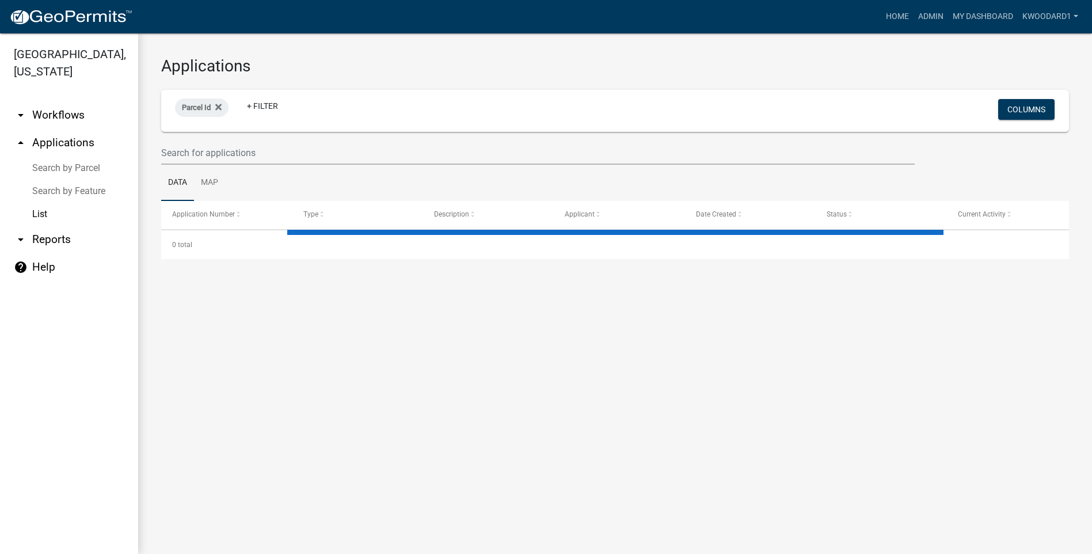  What do you see at coordinates (615, 245) in the screenshot?
I see `div: 0 total` at bounding box center [615, 245].